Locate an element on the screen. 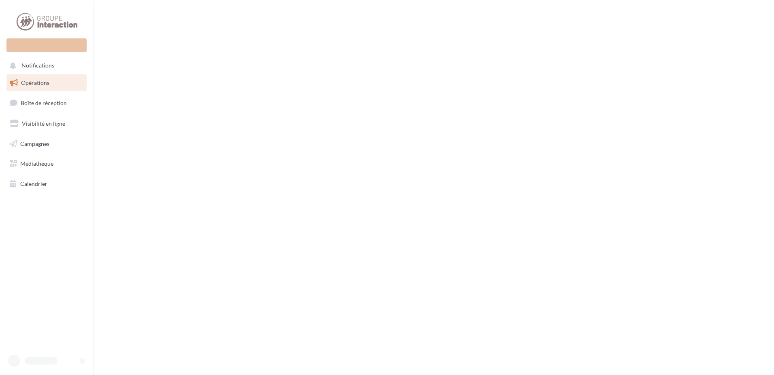 The width and height of the screenshot is (774, 375). a: Médiathèque is located at coordinates (47, 164).